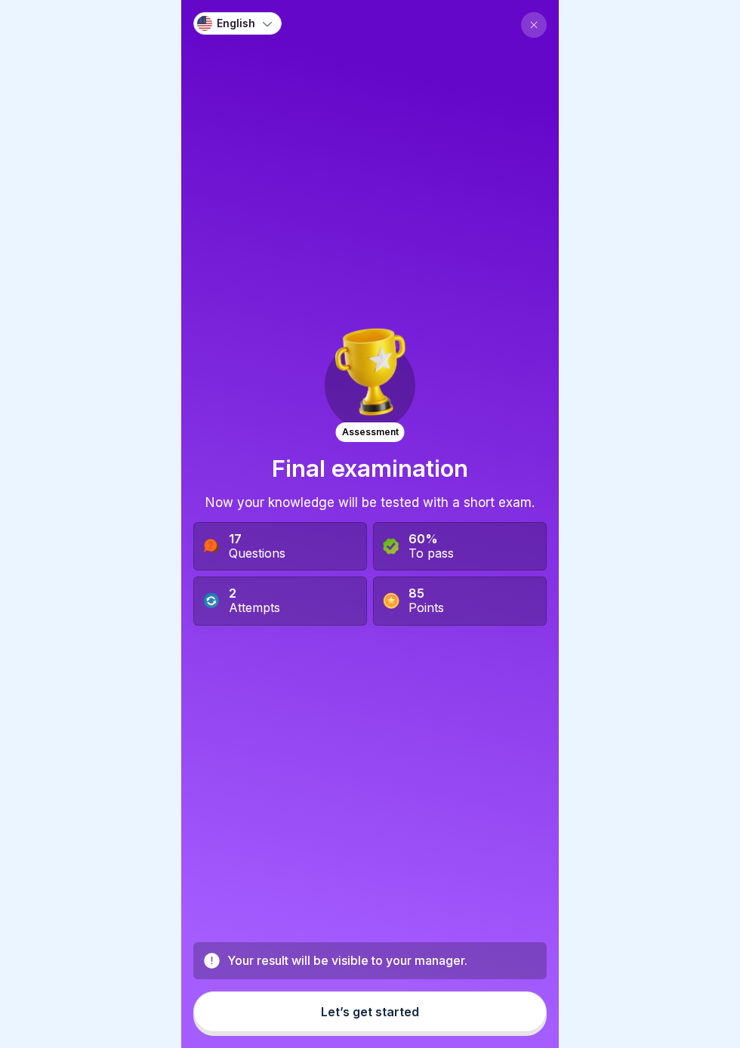 The height and width of the screenshot is (1048, 740). Describe the element at coordinates (236, 23) in the screenshot. I see `p: English` at that location.